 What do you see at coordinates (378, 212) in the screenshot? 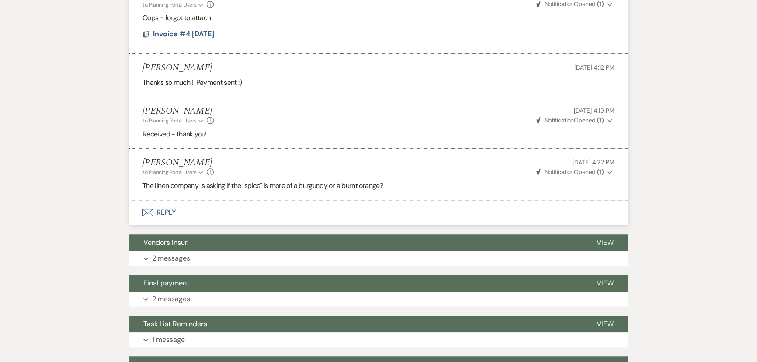
I see `button: Reply` at bounding box center [378, 212].